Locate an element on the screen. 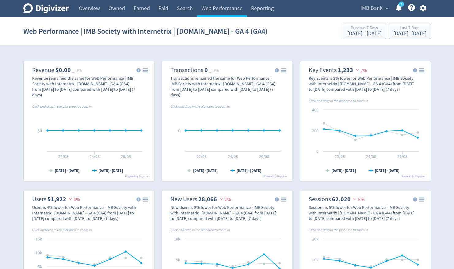 The width and height of the screenshot is (454, 269). dt: Users is located at coordinates (39, 199).